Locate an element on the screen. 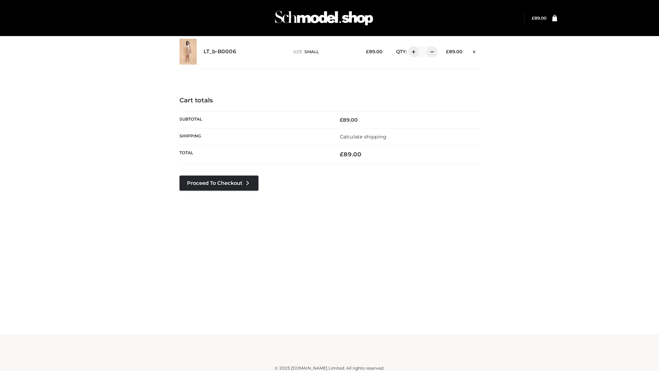 The image size is (659, 371). th: Total is located at coordinates (255, 154).